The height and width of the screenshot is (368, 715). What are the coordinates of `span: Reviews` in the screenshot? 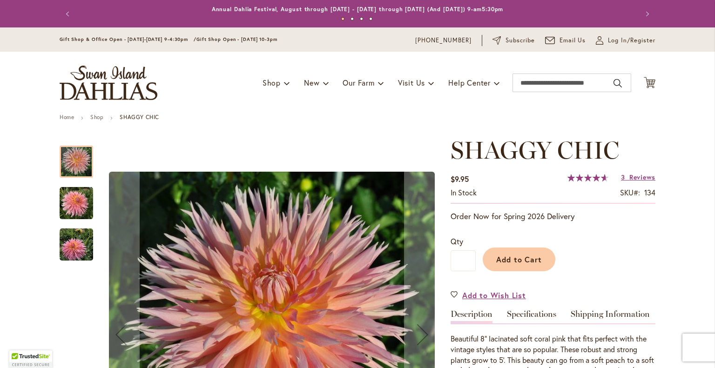 It's located at (642, 177).